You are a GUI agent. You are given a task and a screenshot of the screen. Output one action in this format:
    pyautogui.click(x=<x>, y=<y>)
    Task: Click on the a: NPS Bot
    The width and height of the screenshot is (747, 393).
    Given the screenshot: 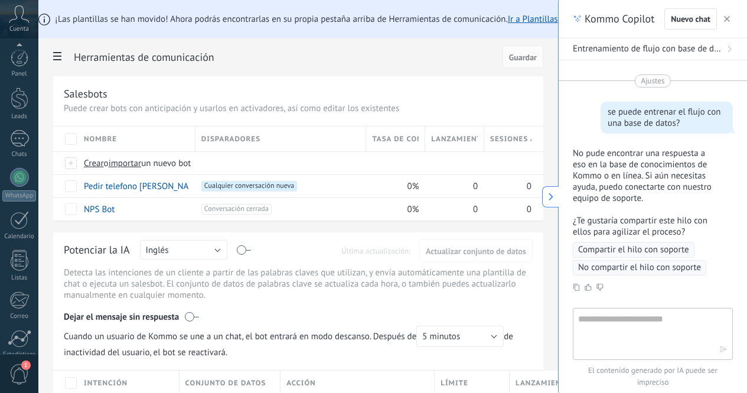 What is the action you would take?
    pyautogui.click(x=99, y=209)
    